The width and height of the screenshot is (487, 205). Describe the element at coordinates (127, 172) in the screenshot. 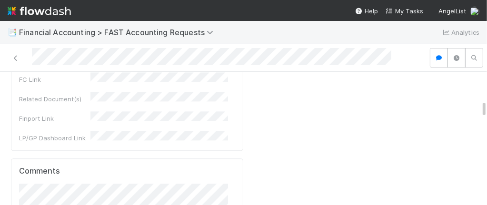

I see `h5: Comments` at that location.